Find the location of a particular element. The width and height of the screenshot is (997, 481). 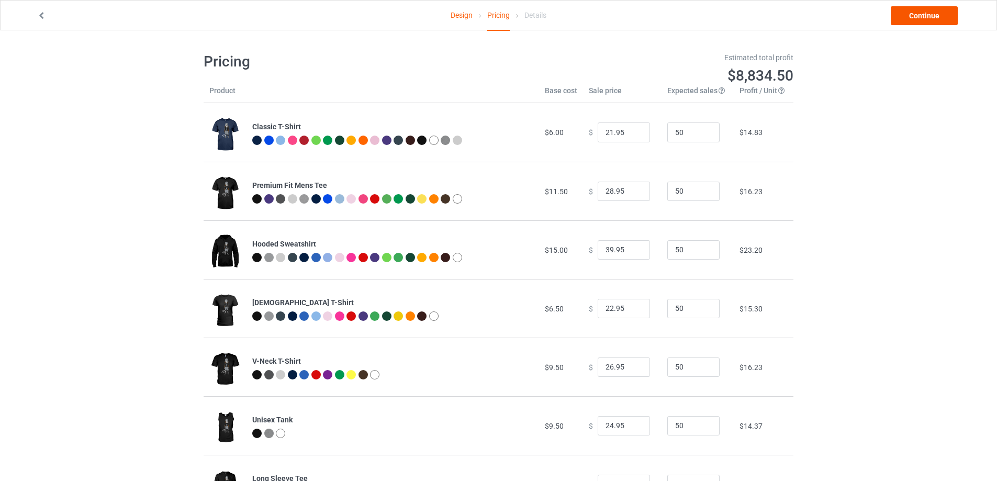

div: Estimated total profit is located at coordinates (650, 58).